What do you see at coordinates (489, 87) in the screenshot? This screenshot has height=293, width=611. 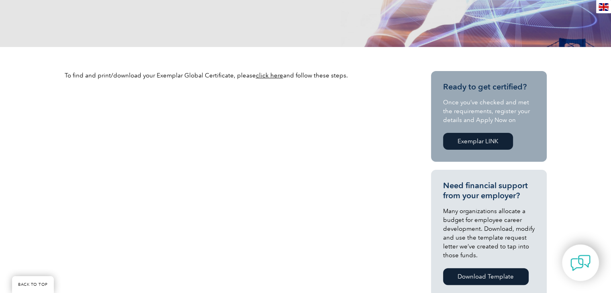 I see `h3: Ready to get certified?` at bounding box center [489, 87].